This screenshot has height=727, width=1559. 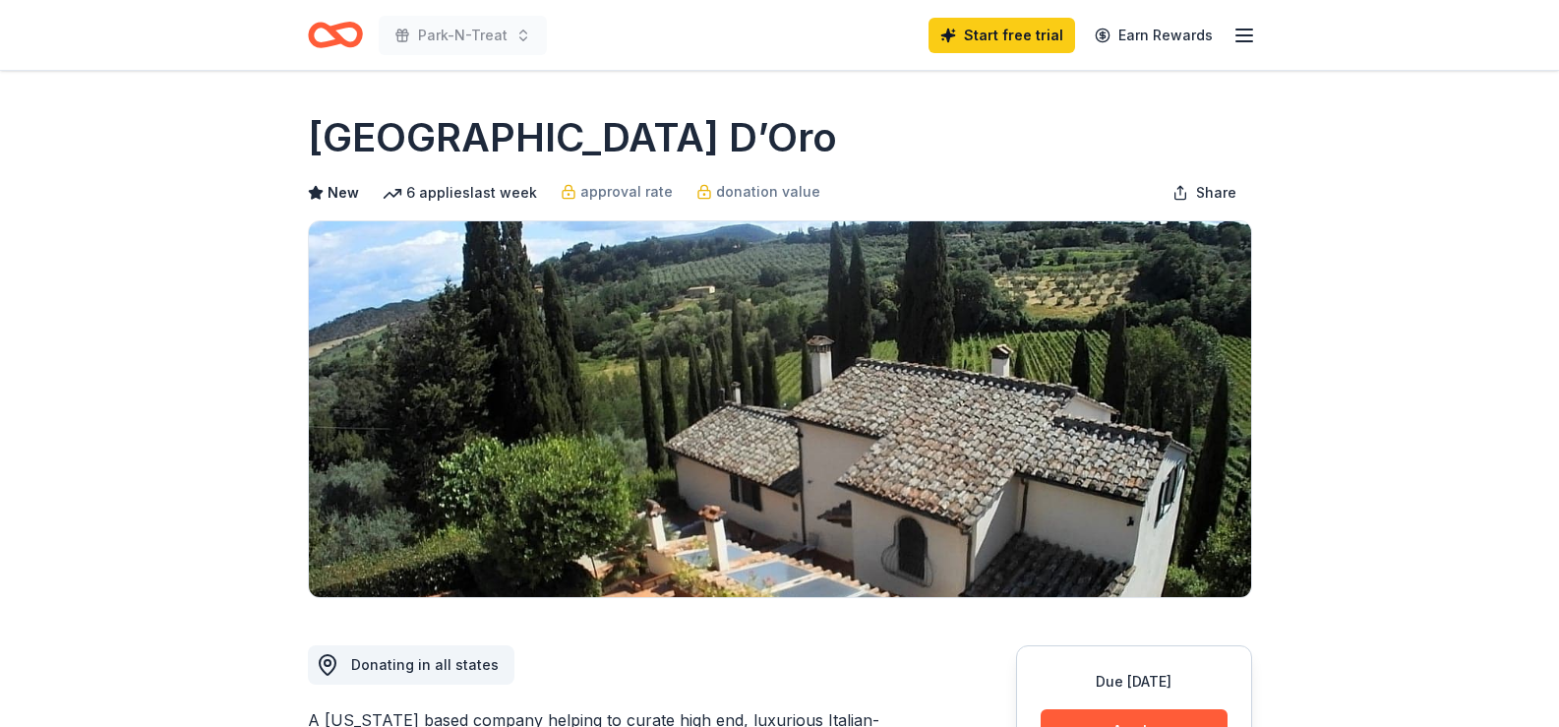 What do you see at coordinates (462, 35) in the screenshot?
I see `button: Park-N-Treat` at bounding box center [462, 35].